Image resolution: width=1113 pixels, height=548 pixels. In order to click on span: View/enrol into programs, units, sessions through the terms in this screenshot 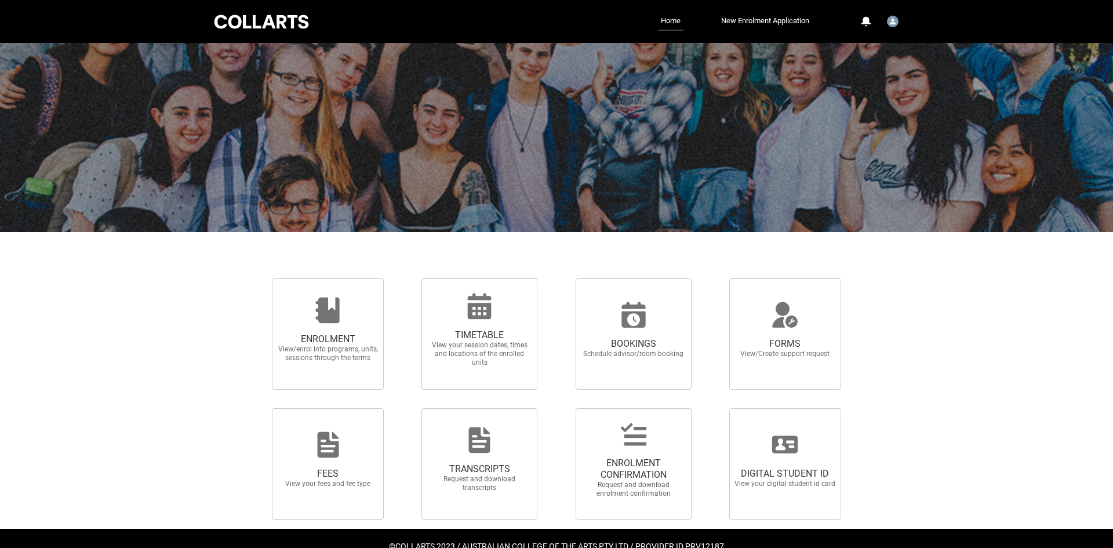, I will do `click(328, 354)`.